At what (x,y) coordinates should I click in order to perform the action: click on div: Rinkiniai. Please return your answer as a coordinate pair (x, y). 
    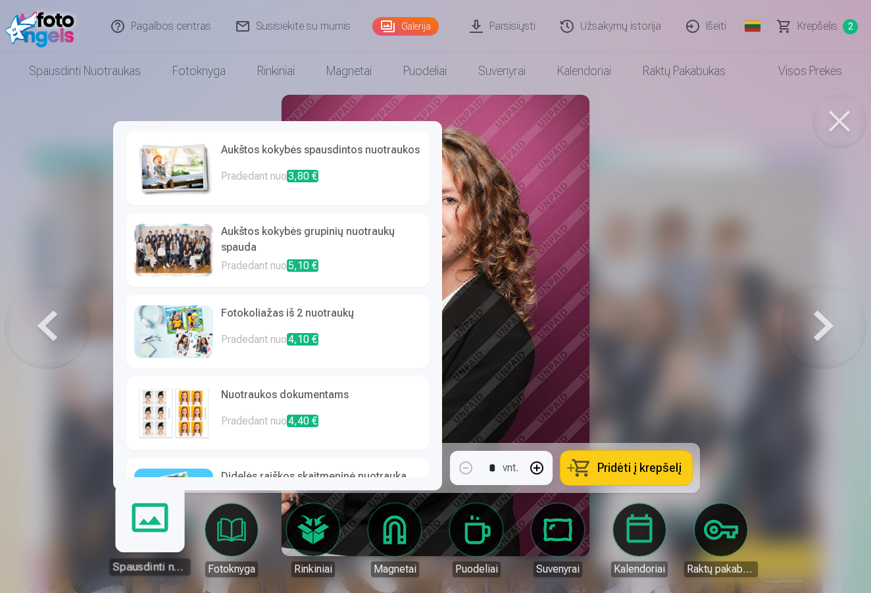
    Looking at the image, I should click on (313, 569).